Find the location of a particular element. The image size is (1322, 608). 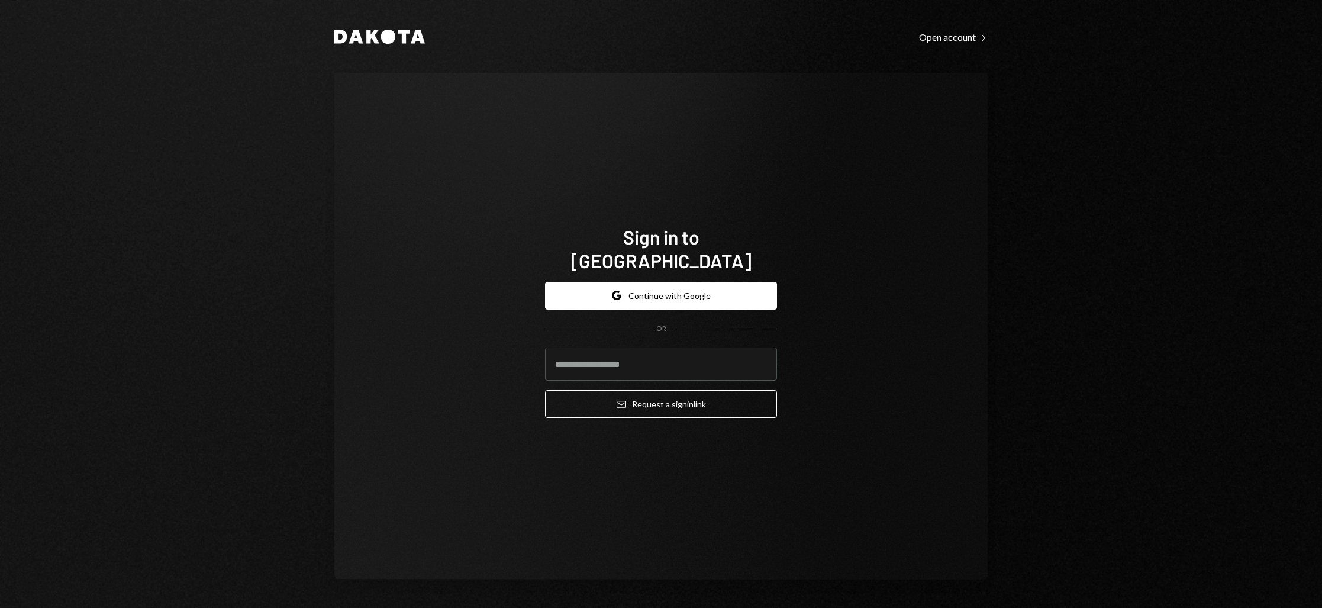

div: Open account is located at coordinates (953, 37).